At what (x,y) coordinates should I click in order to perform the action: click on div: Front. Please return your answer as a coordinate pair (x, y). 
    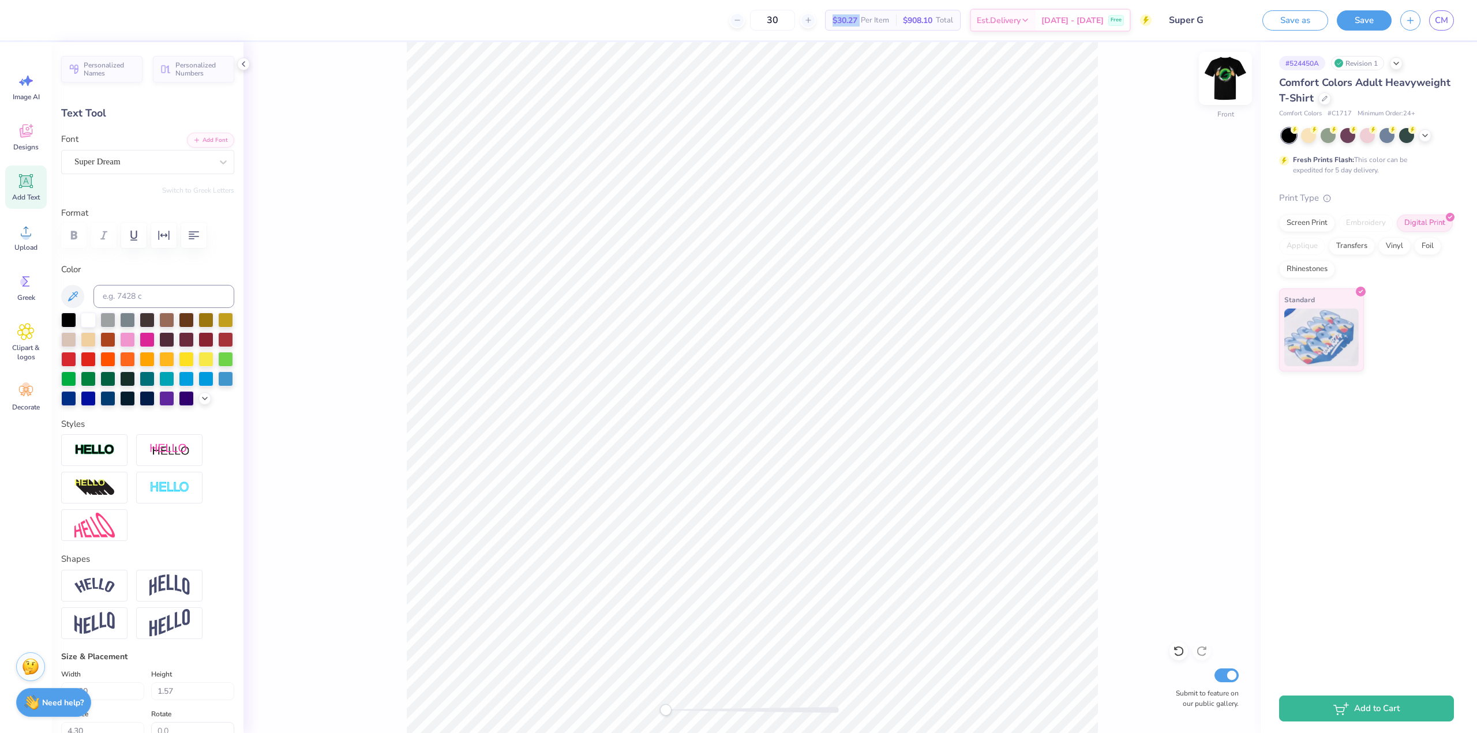
    Looking at the image, I should click on (1225, 114).